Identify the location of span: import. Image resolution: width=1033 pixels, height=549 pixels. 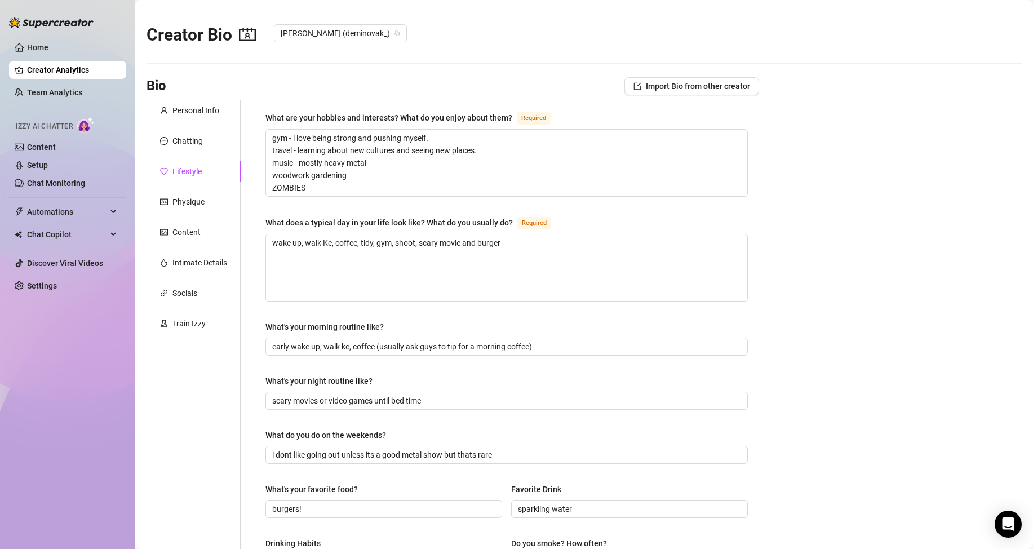
(637, 86).